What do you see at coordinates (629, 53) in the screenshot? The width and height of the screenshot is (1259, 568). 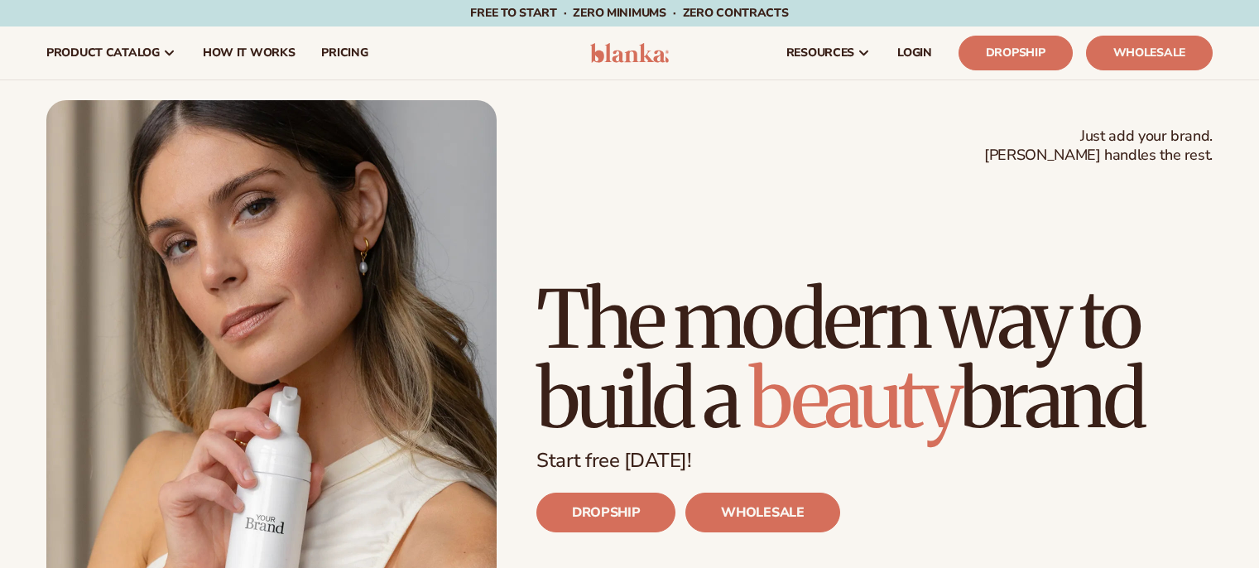 I see `a: logo` at bounding box center [629, 53].